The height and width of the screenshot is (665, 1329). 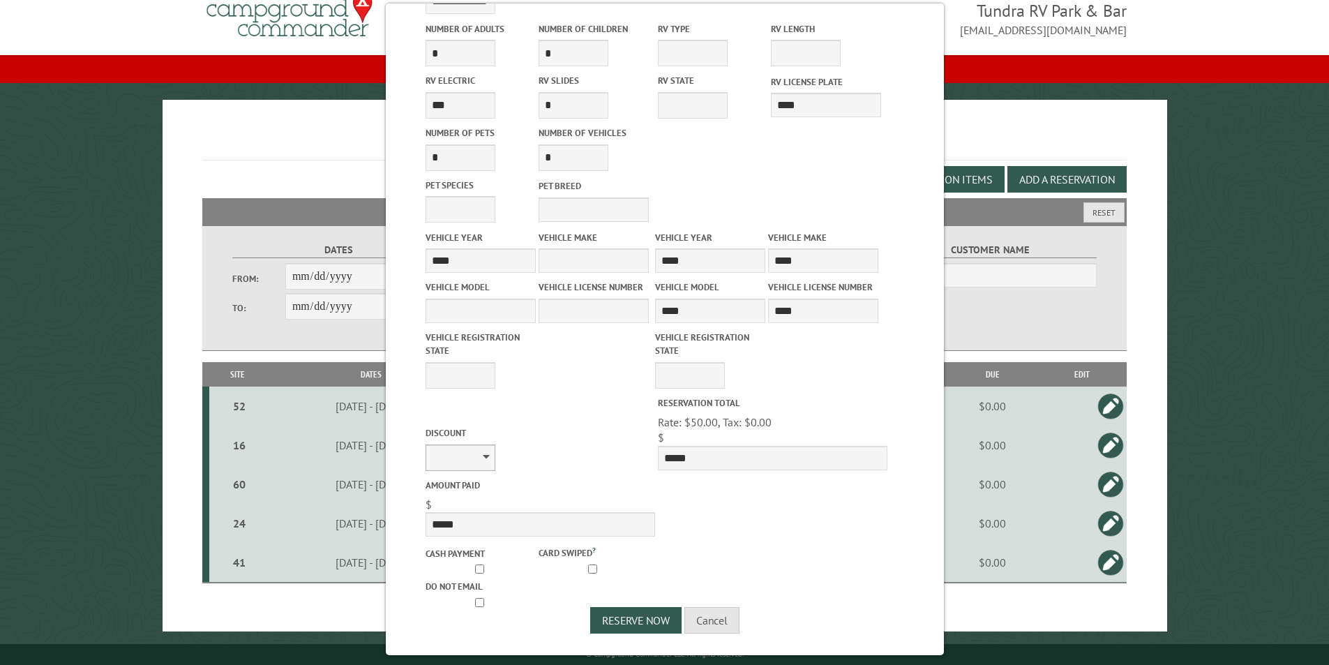 What do you see at coordinates (371, 374) in the screenshot?
I see `th: Dates` at bounding box center [371, 374].